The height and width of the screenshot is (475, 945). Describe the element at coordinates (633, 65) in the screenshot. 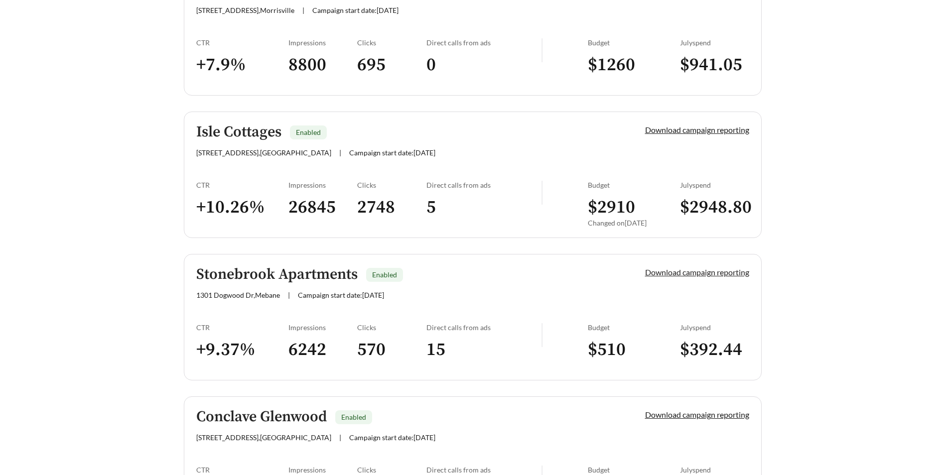

I see `h3: $ 1260` at that location.